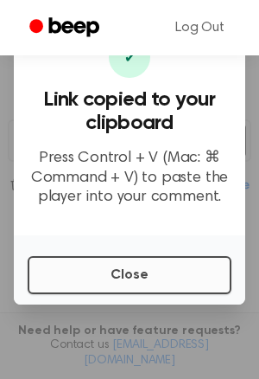 This screenshot has width=259, height=379. Describe the element at coordinates (200, 28) in the screenshot. I see `a: Log Out` at that location.